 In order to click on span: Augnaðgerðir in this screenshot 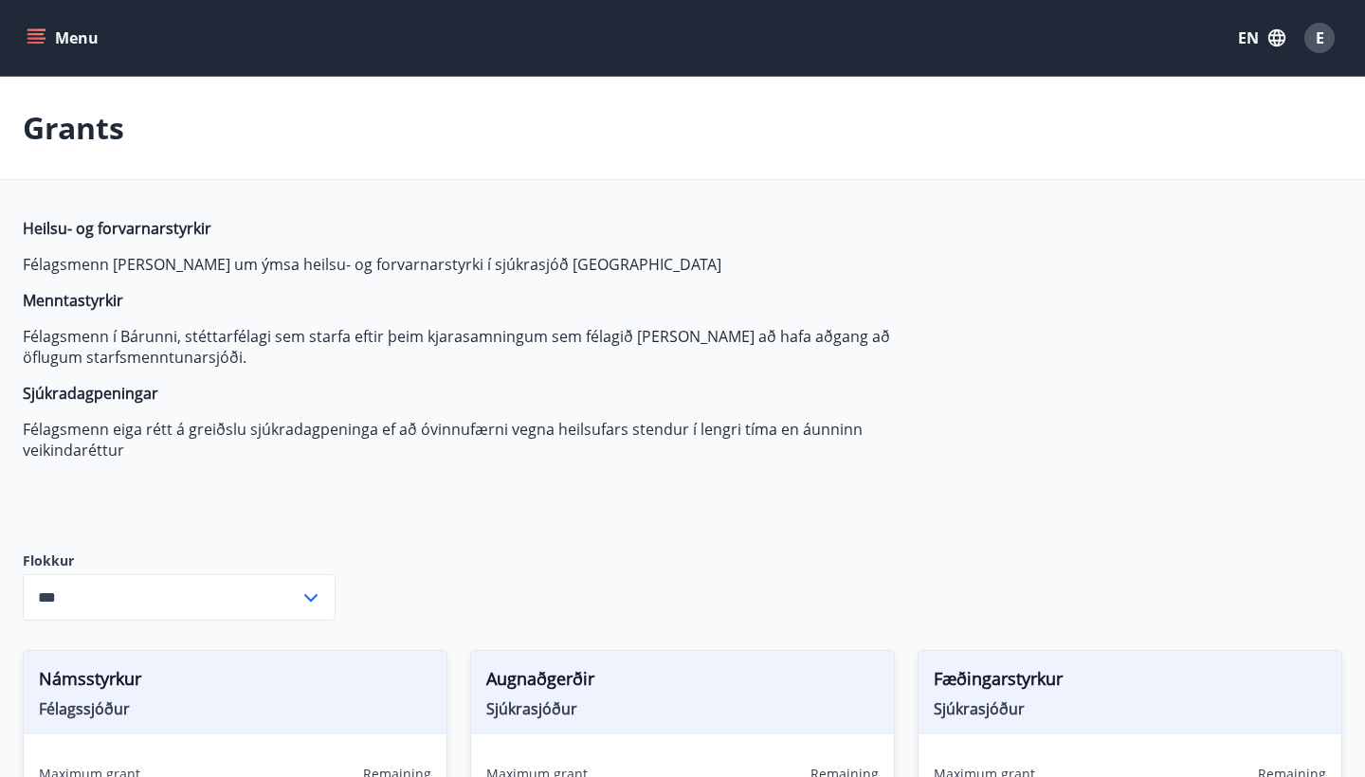, I will do `click(682, 682)`.